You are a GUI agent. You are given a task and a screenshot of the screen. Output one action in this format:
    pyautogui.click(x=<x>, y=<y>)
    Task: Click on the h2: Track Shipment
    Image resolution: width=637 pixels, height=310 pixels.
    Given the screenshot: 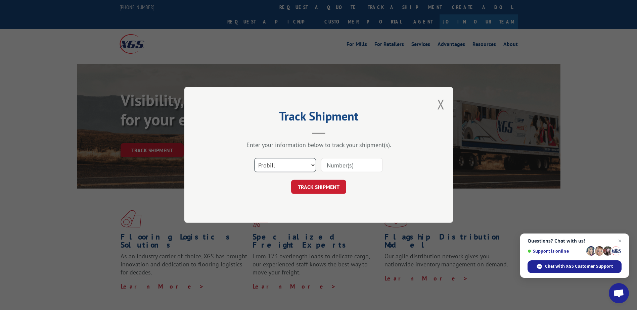 What is the action you would take?
    pyautogui.click(x=319, y=118)
    